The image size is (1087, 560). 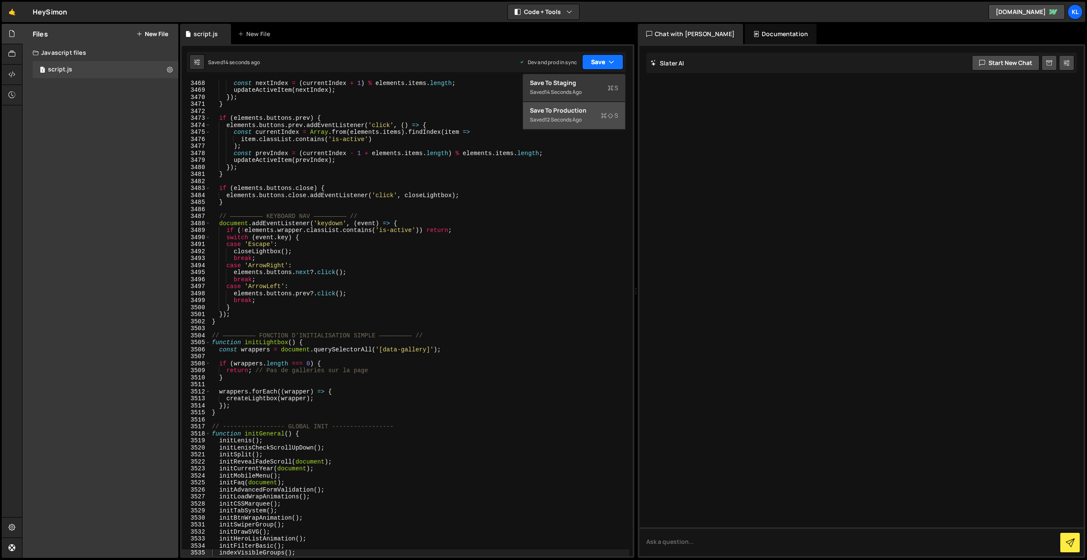 What do you see at coordinates (196, 237) in the screenshot?
I see `div: 3490` at bounding box center [196, 237].